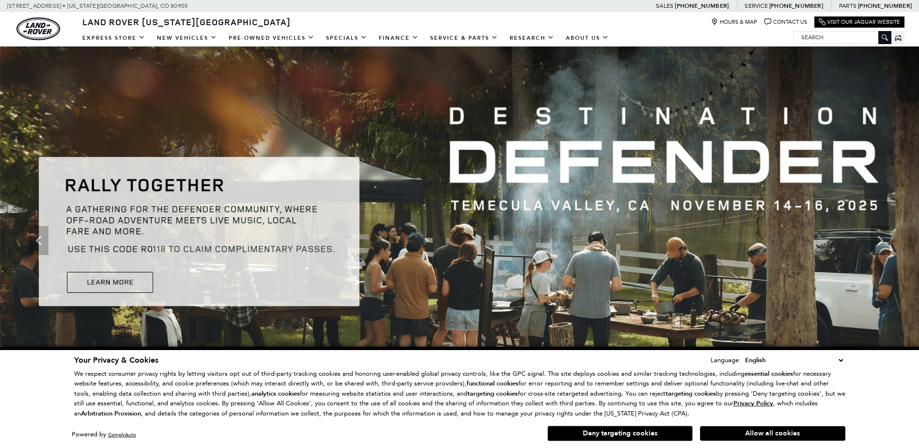  I want to click on a: Specials, so click(346, 38).